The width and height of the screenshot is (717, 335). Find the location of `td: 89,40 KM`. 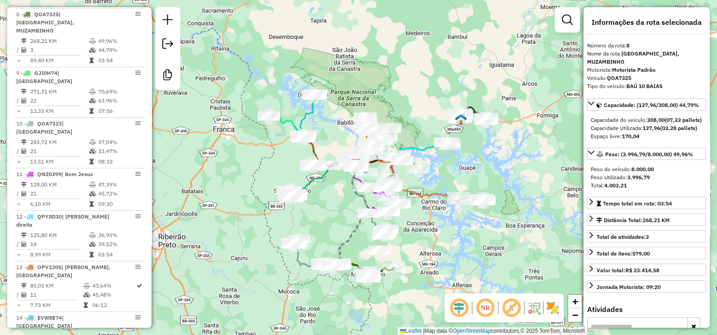

td: 89,40 KM is located at coordinates (59, 60).